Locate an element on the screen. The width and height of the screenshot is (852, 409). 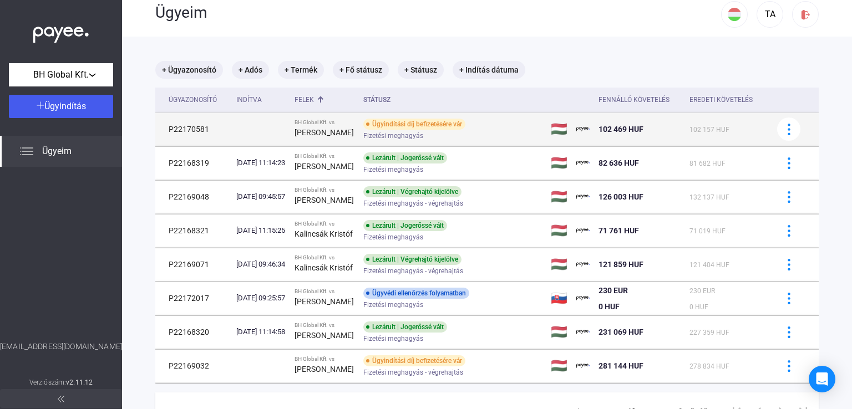
span: 126 003 HUF is located at coordinates (621, 197).